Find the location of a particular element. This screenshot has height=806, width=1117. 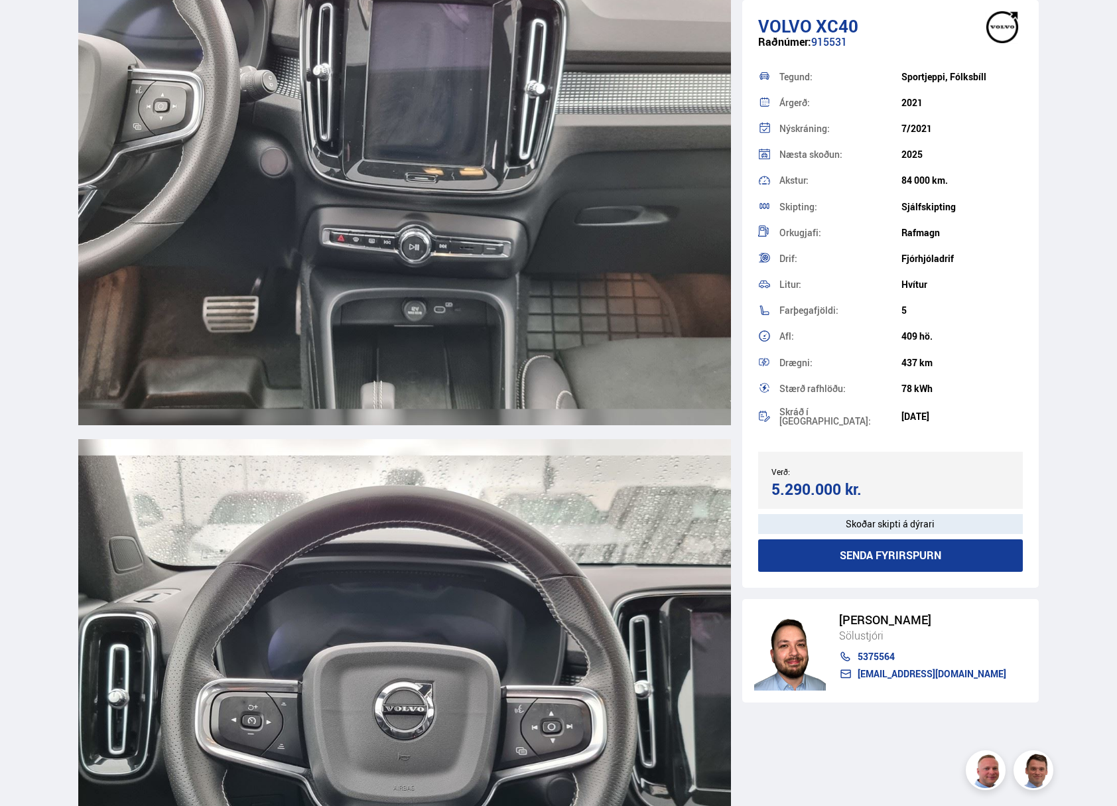

img: nhp88E3Fdnt1Opn2.png is located at coordinates (790, 650).